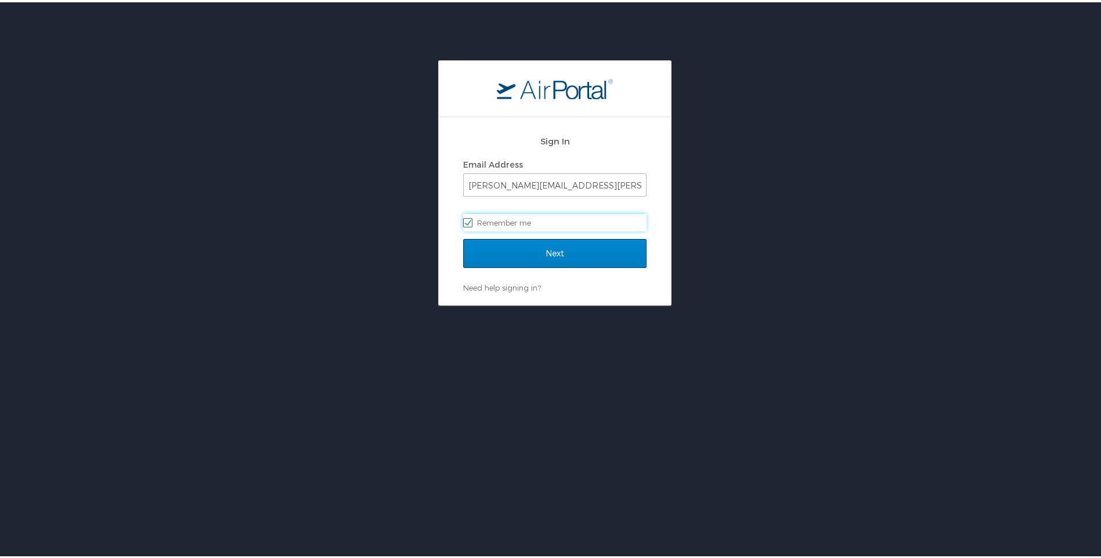  I want to click on input: Next, so click(555, 251).